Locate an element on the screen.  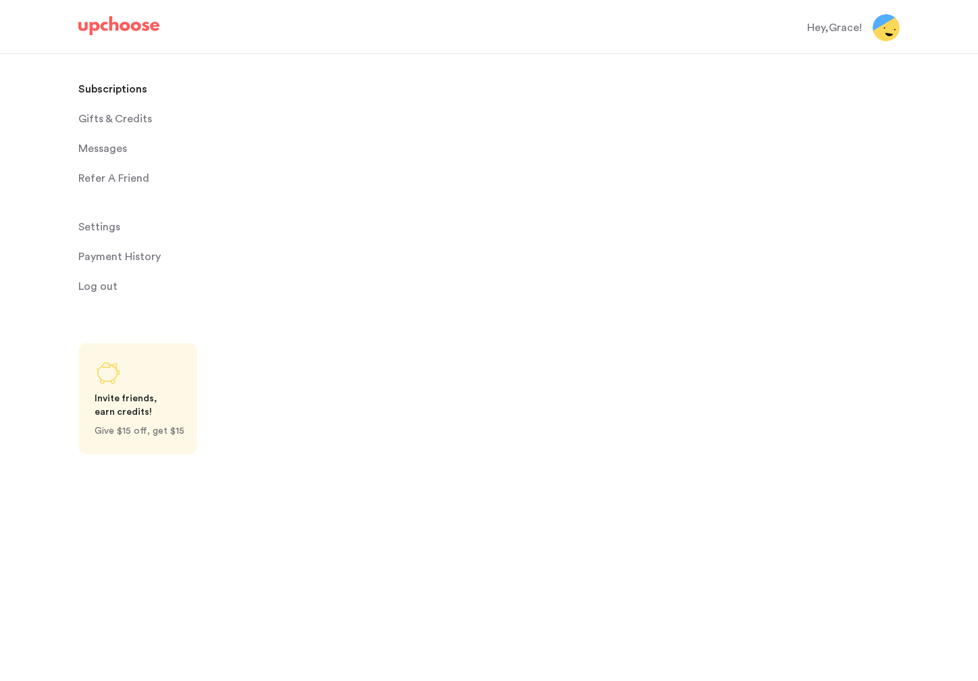
span: Messages is located at coordinates (103, 149).